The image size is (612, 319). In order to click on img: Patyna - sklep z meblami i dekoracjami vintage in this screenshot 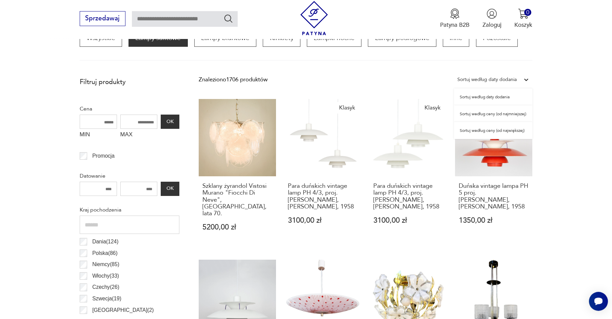, I will do `click(314, 18)`.